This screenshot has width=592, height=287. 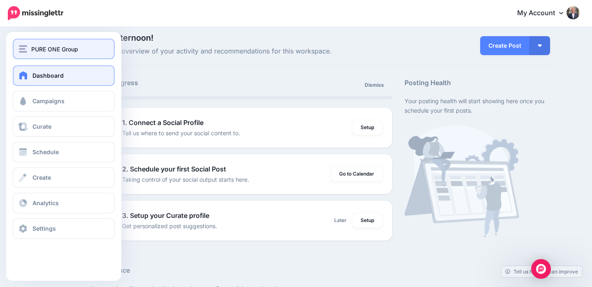 What do you see at coordinates (477, 83) in the screenshot?
I see `h5: Posting Health` at bounding box center [477, 83].